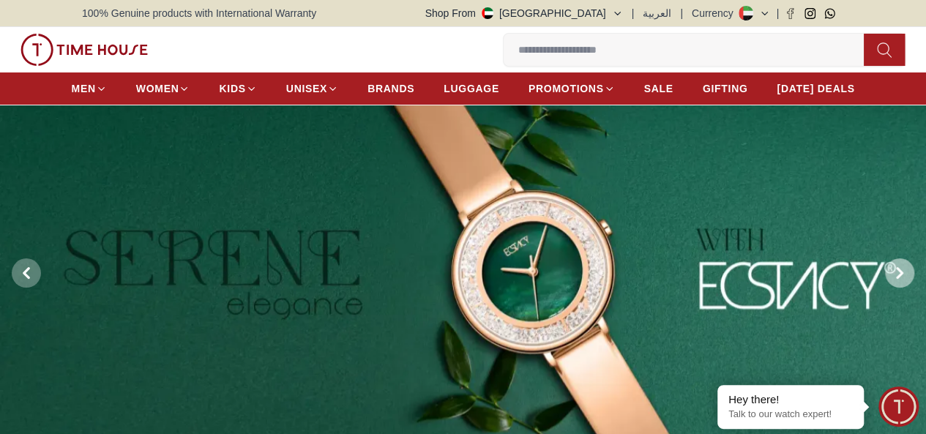 This screenshot has height=434, width=926. What do you see at coordinates (237, 89) in the screenshot?
I see `a: KIDS` at bounding box center [237, 89].